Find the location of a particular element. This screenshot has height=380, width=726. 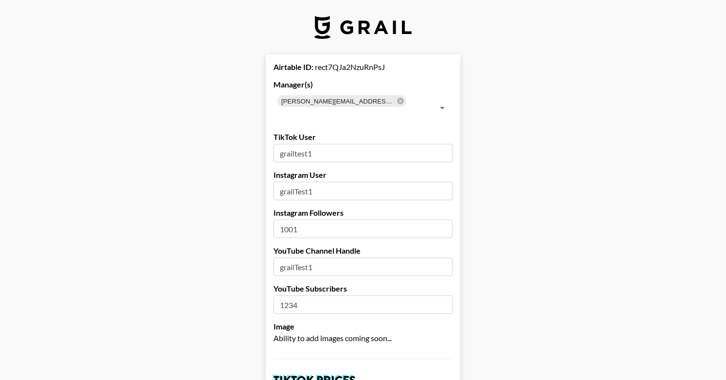

label: Instagram User is located at coordinates (363, 175).